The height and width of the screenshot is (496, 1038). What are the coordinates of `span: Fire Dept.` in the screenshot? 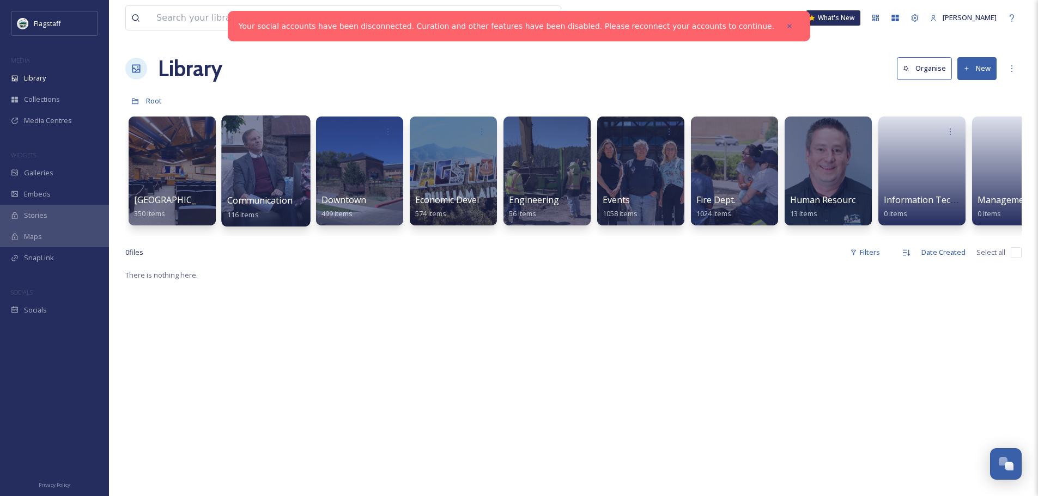 It's located at (716, 200).